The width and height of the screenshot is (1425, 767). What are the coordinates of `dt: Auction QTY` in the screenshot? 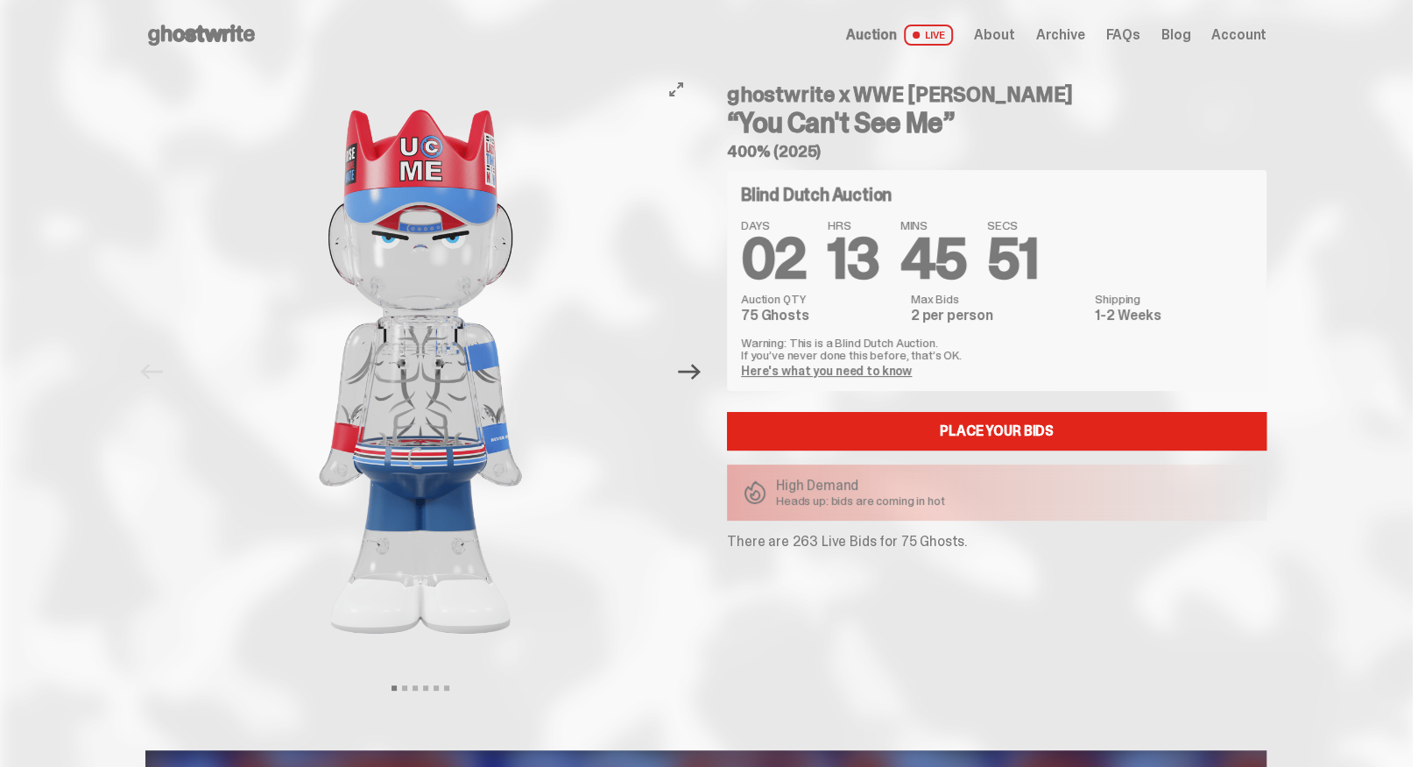 It's located at (821, 299).